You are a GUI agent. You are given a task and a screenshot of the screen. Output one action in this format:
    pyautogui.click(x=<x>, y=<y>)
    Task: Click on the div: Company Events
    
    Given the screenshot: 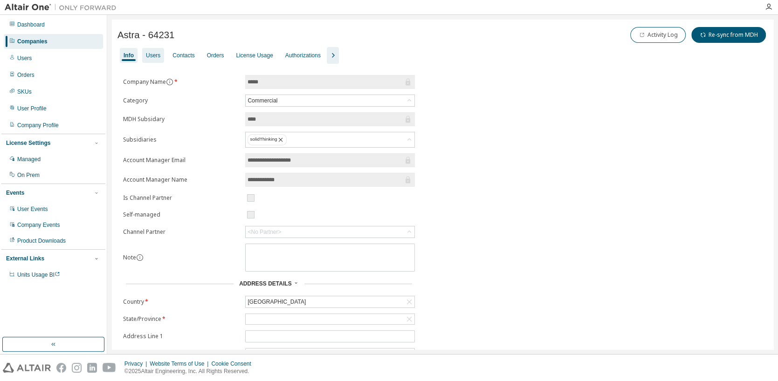 What is the action you would take?
    pyautogui.click(x=38, y=225)
    